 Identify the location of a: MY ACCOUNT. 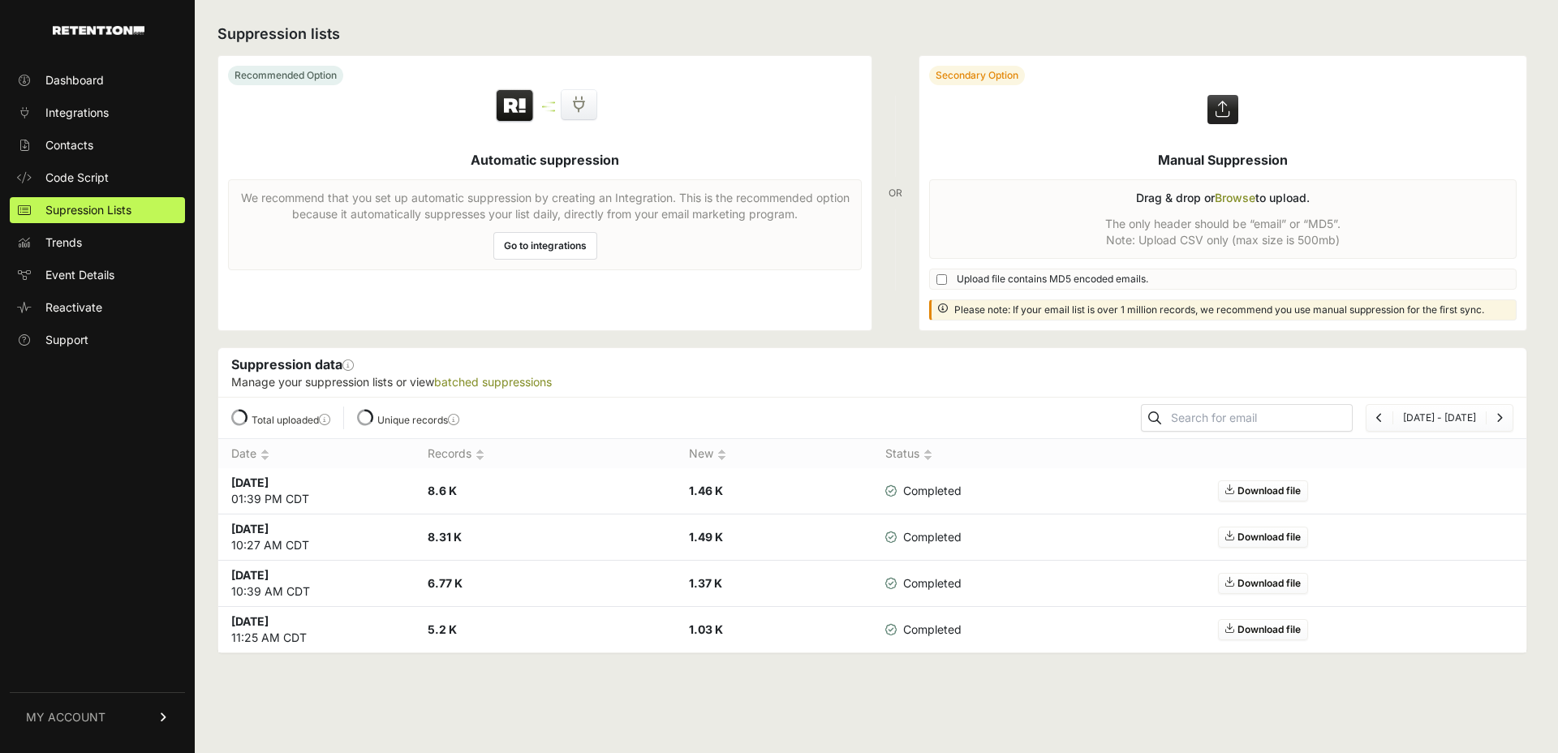
(97, 717).